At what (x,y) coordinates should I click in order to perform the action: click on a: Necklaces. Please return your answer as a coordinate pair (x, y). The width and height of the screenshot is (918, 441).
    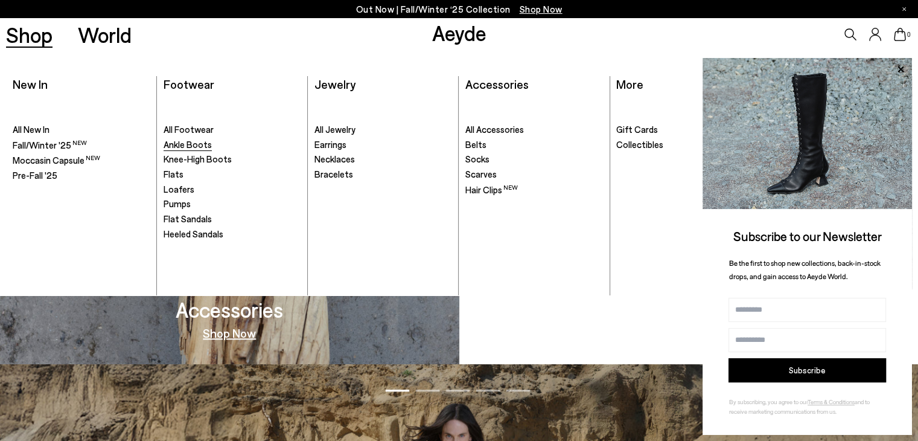
    Looking at the image, I should click on (383, 159).